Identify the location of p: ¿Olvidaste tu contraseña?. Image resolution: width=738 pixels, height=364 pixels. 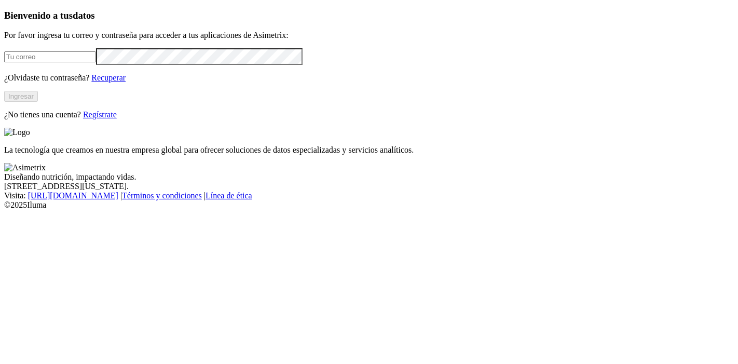
(369, 78).